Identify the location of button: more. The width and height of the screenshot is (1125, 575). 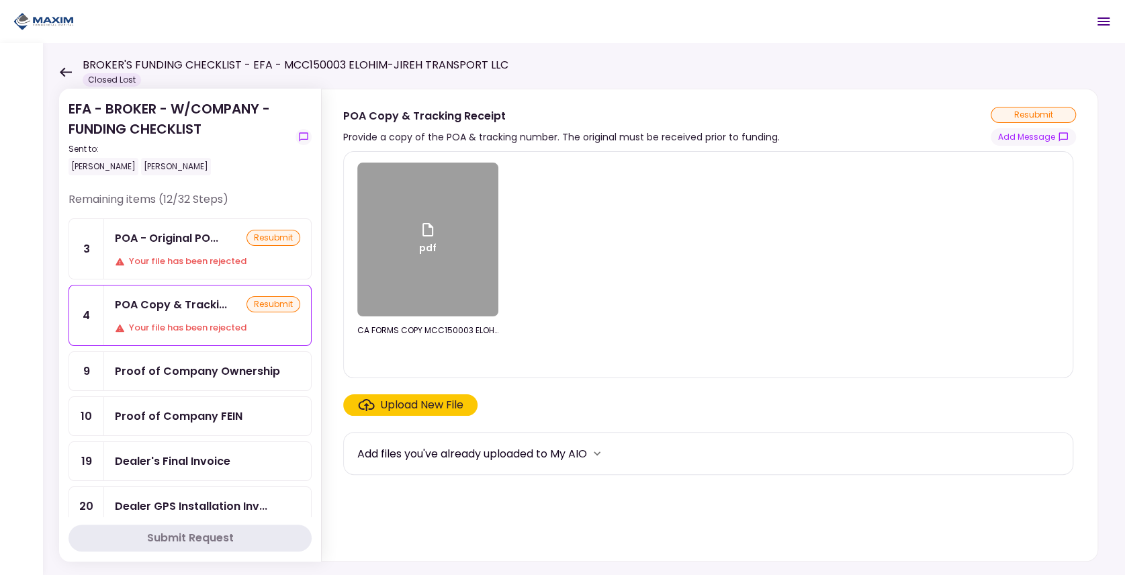
(597, 453).